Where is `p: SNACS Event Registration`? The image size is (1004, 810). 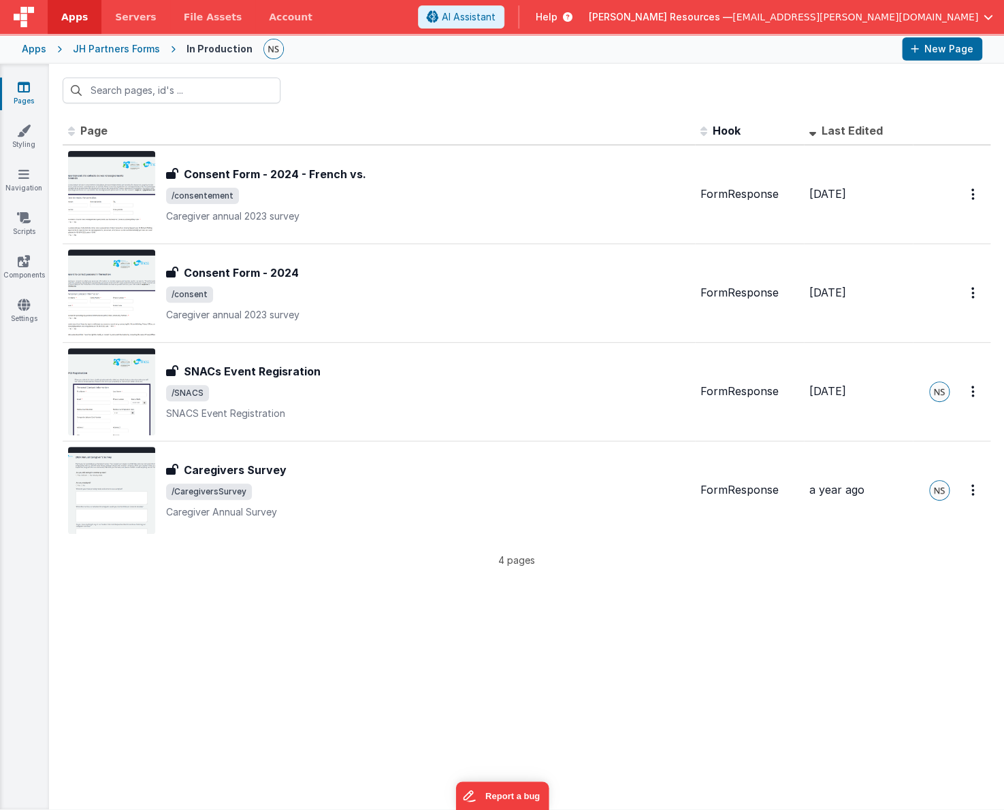 p: SNACS Event Registration is located at coordinates (427, 414).